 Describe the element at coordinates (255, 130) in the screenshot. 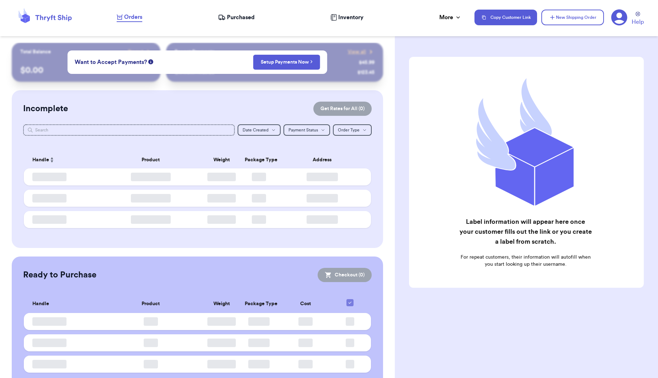

I see `span: Date Created` at that location.